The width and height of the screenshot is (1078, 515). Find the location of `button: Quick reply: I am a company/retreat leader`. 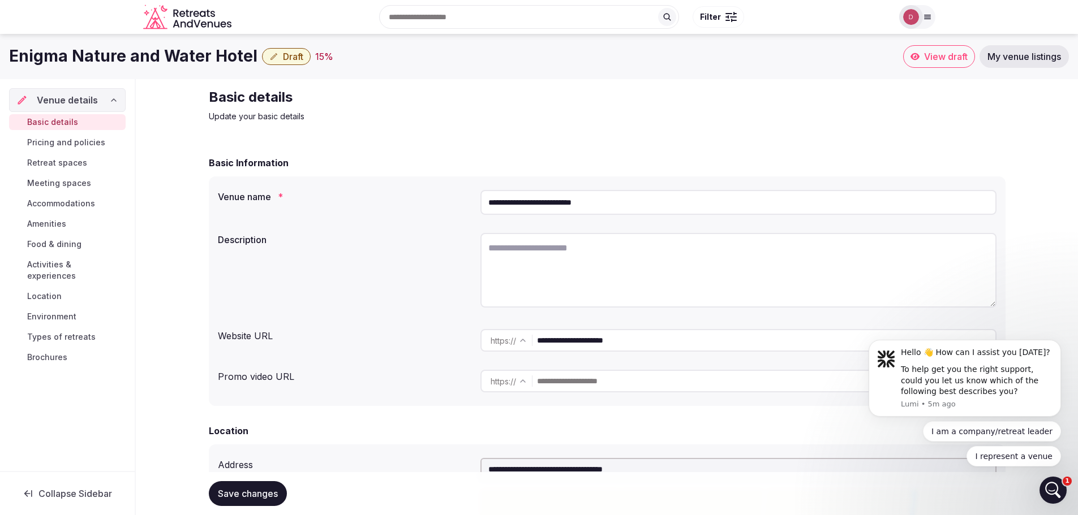

button: Quick reply: I am a company/retreat leader is located at coordinates (140, 154).